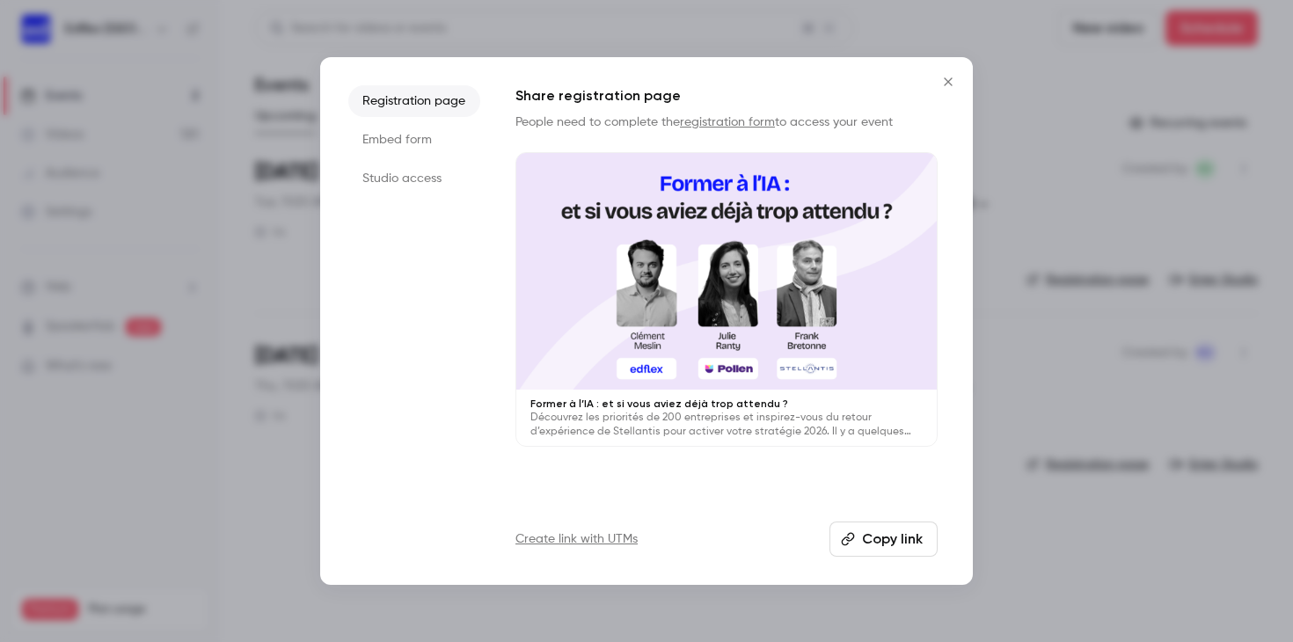 The width and height of the screenshot is (1293, 642). I want to click on a: Former à l’IA : et si vous aviez déjà trop attendu ?Découvrez les priorités de 200 entreprises et..., so click(726, 299).